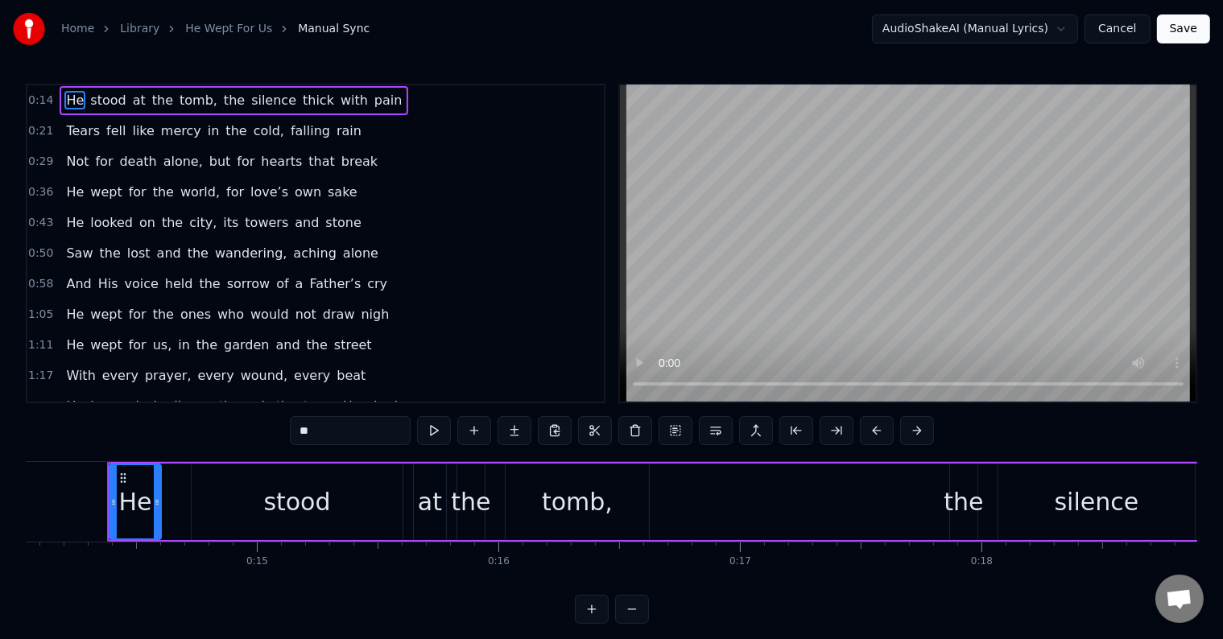 The width and height of the screenshot is (1223, 639). What do you see at coordinates (321, 161) in the screenshot?
I see `span: that` at bounding box center [321, 161].